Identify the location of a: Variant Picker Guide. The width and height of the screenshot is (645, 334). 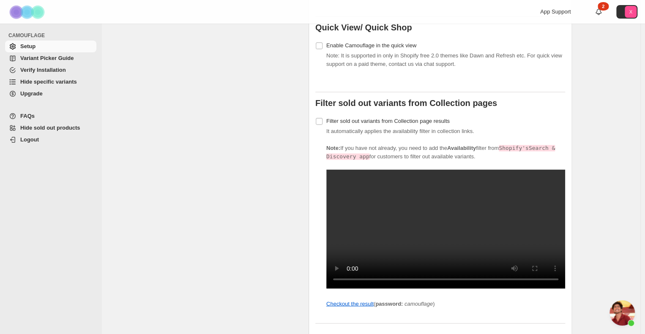
(51, 58).